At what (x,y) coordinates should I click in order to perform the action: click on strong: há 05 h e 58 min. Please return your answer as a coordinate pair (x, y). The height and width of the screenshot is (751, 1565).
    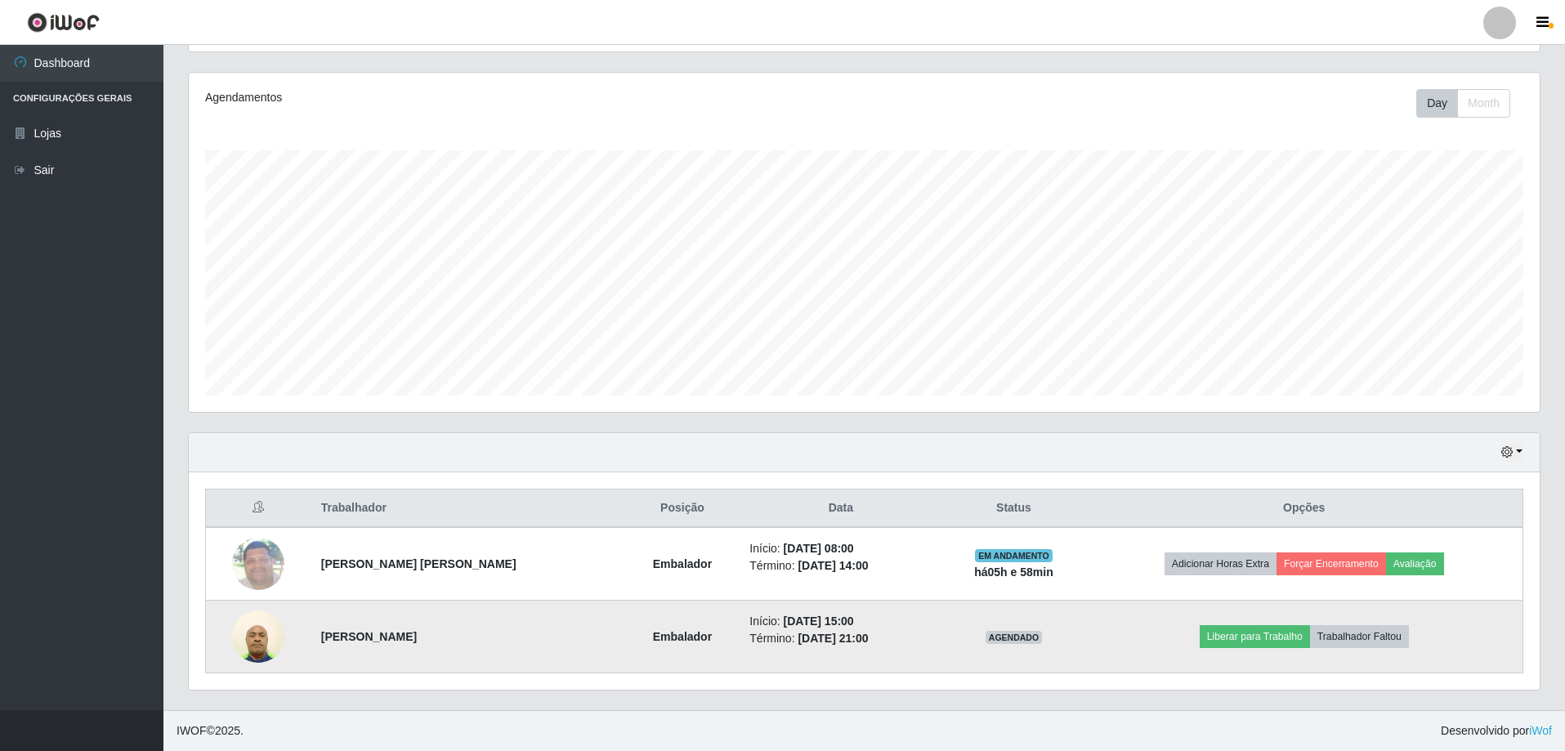
    Looking at the image, I should click on (1014, 572).